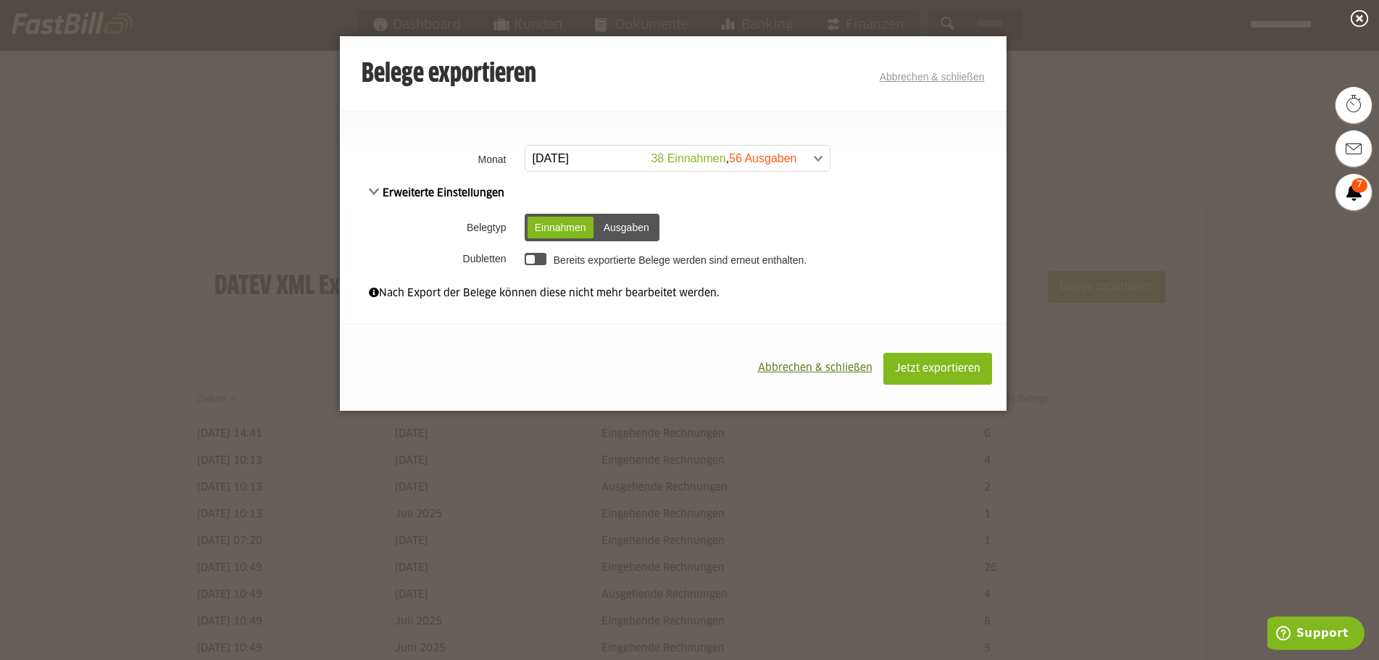 The image size is (1379, 660). I want to click on th: Belegtyp, so click(431, 228).